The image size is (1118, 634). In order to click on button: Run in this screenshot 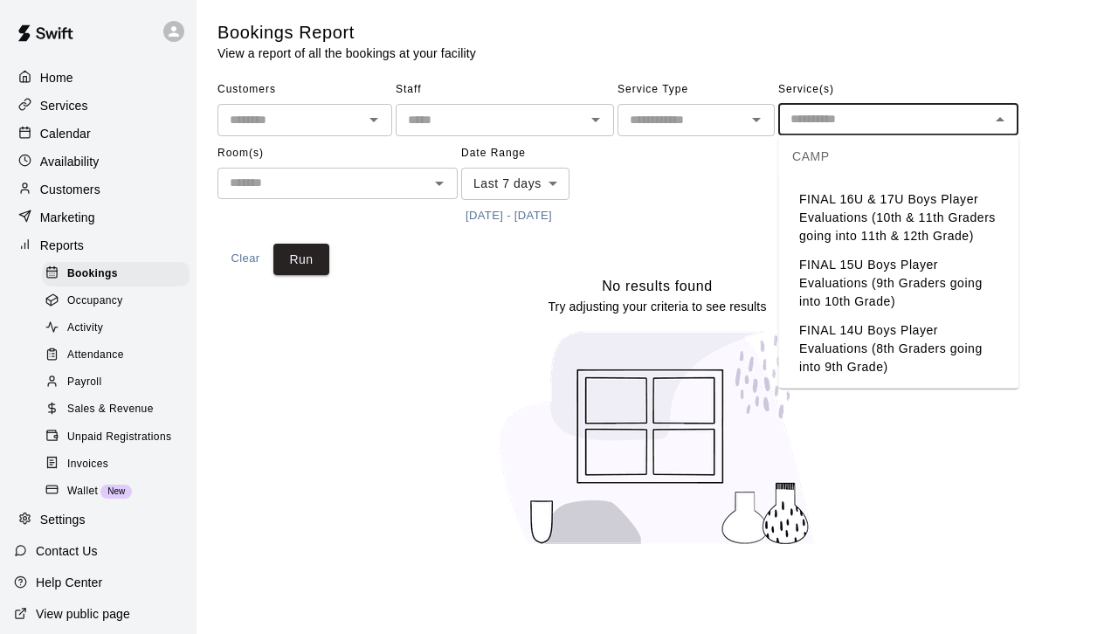, I will do `click(301, 260)`.